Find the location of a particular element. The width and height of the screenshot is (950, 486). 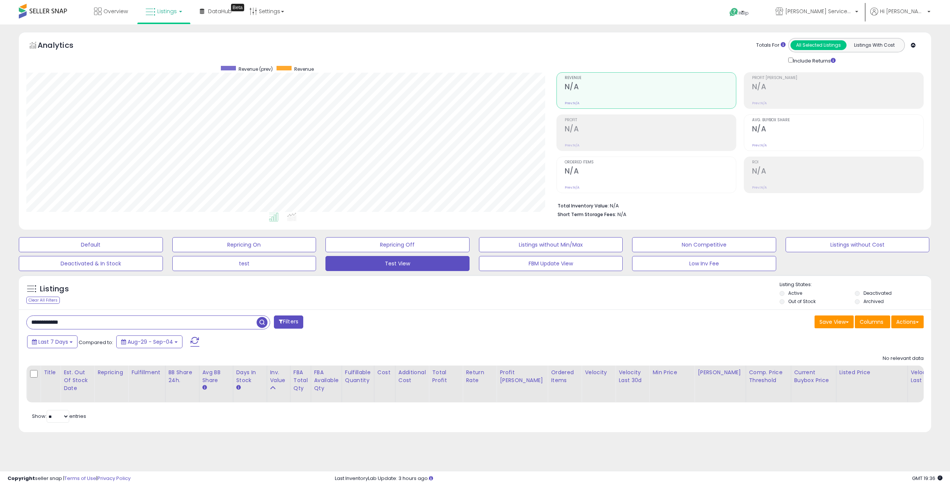

div: FBA Total Qty is located at coordinates (301, 380).